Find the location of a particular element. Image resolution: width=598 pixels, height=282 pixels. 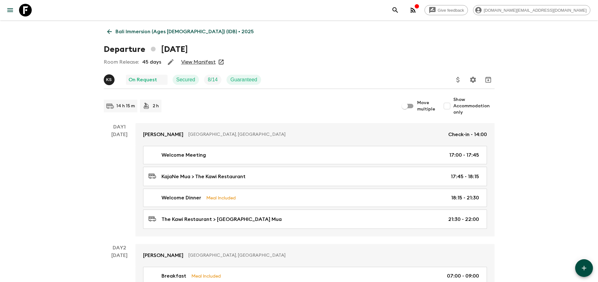

a: KajaNe Mua > The Kawi Restaurant17:45 - 18:15 is located at coordinates (315, 177).